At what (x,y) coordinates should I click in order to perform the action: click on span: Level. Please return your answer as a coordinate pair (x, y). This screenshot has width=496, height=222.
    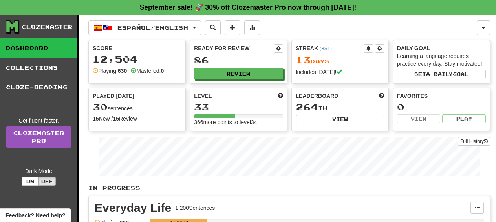
    Looking at the image, I should click on (202, 96).